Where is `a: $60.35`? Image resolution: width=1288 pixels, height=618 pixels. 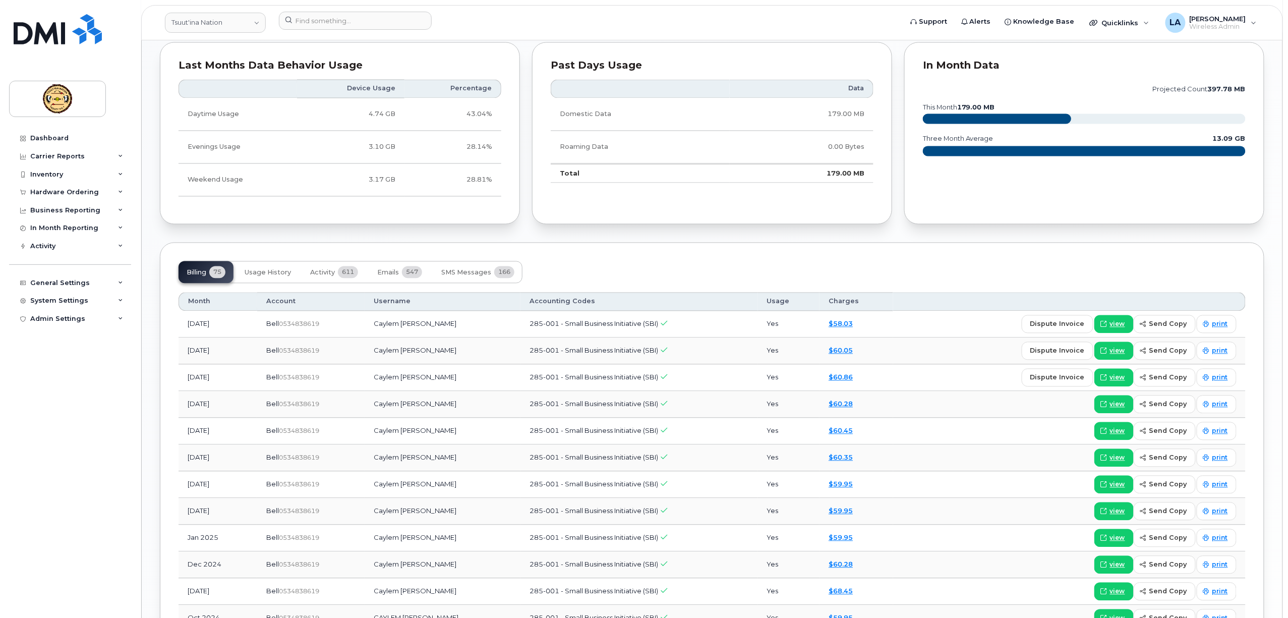 a: $60.35 is located at coordinates (840, 457).